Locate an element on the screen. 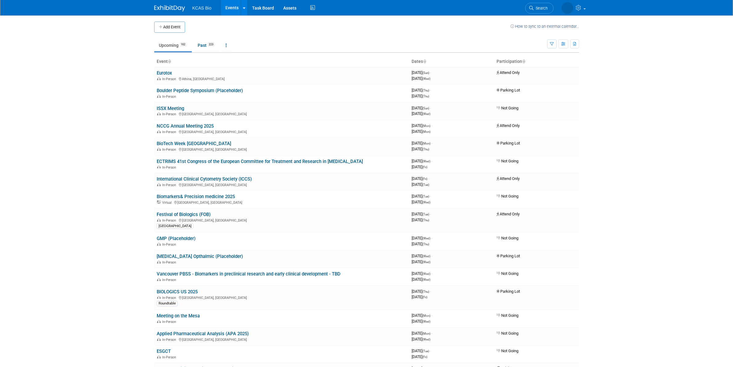 The image size is (733, 367). img: ExhibitDay is located at coordinates (170, 8).